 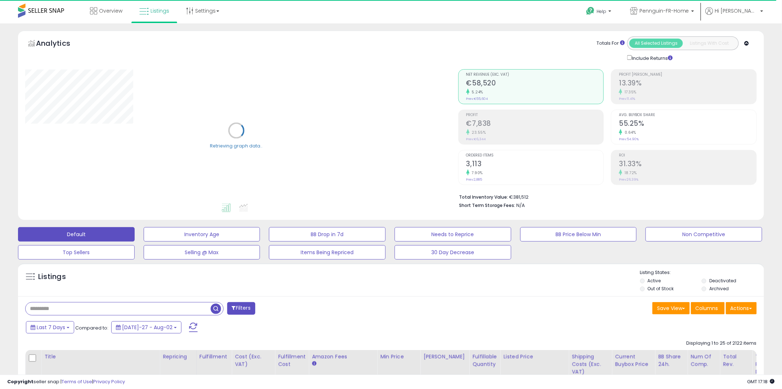 What do you see at coordinates (476, 139) in the screenshot?
I see `small: Prev: €6,344` at bounding box center [476, 139].